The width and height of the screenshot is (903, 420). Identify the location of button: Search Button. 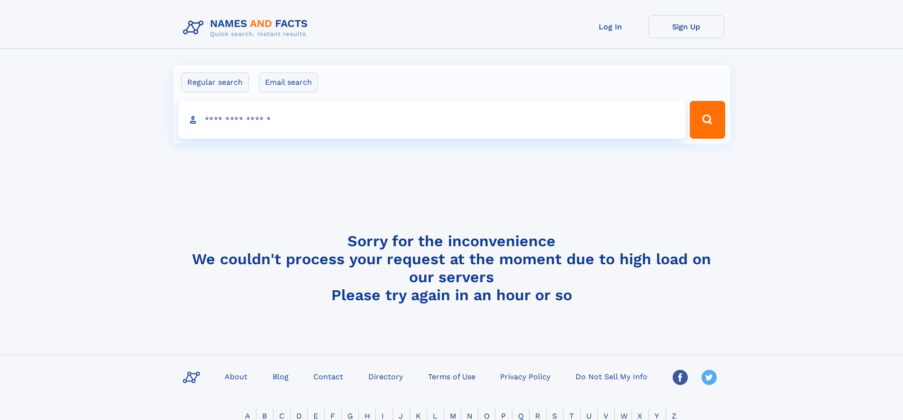
(707, 120).